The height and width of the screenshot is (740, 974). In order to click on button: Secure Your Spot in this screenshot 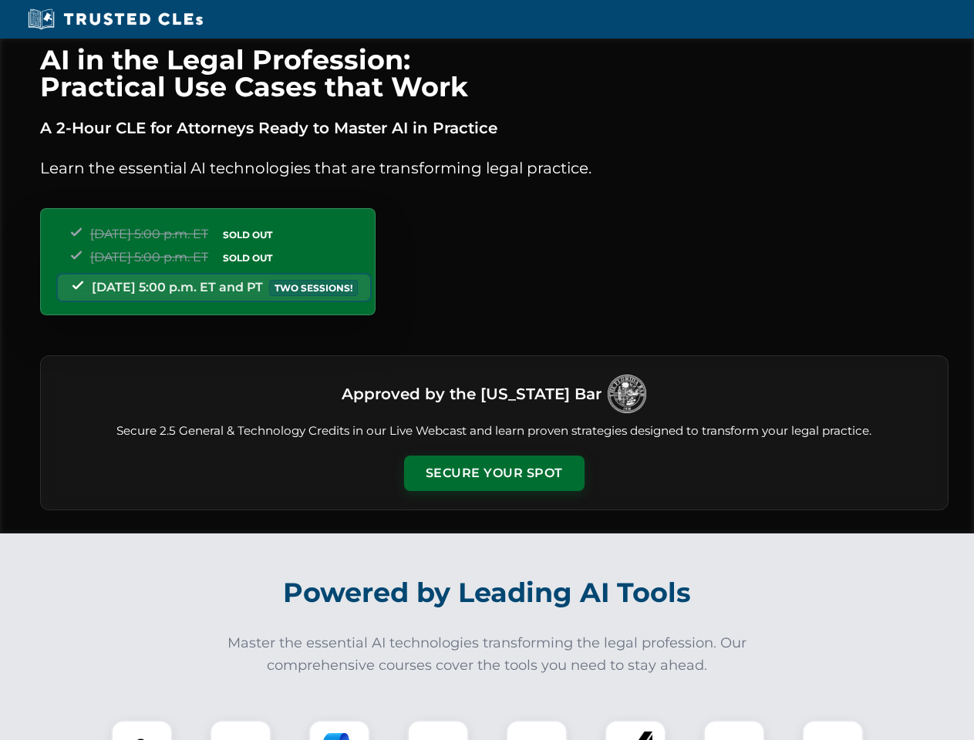, I will do `click(494, 473)`.